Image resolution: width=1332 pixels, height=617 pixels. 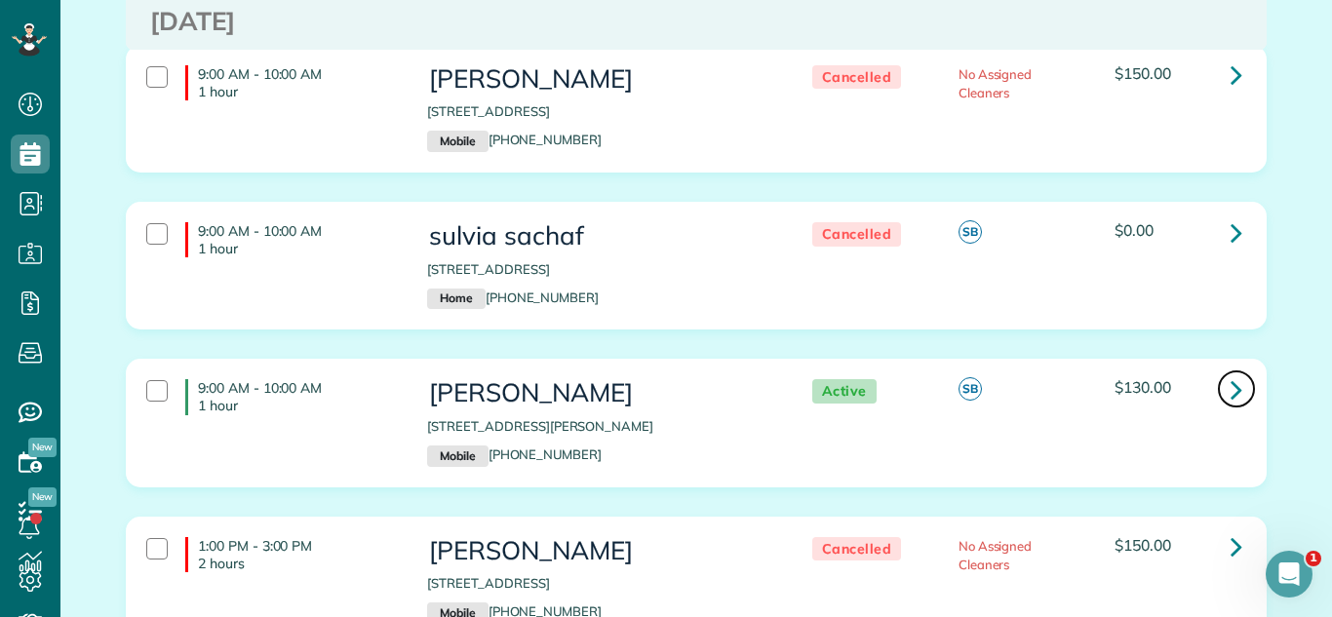 I want to click on p: 2 hours, so click(x=297, y=564).